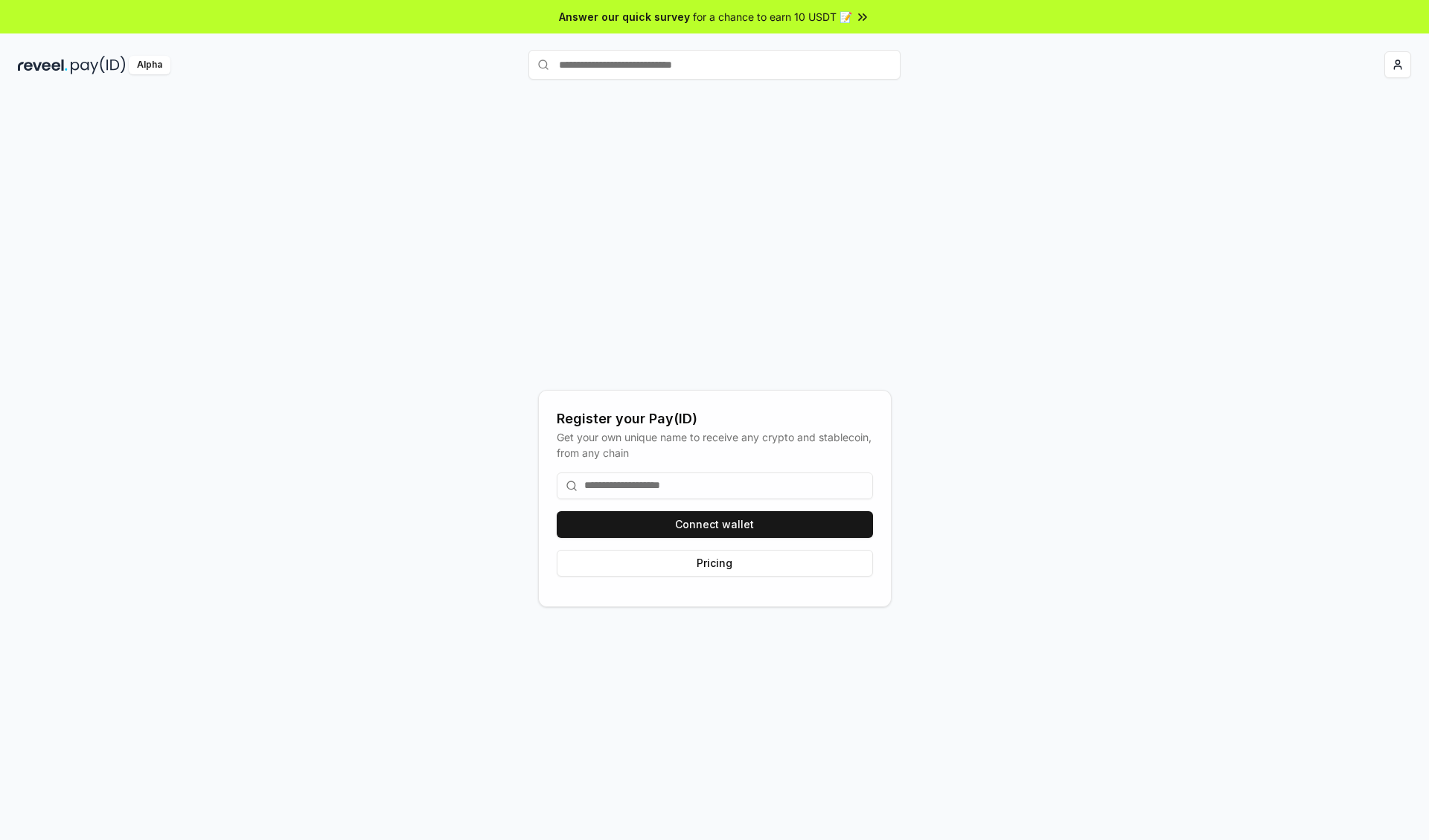 The height and width of the screenshot is (840, 1429). Describe the element at coordinates (714, 524) in the screenshot. I see `button: Connect wallet` at that location.